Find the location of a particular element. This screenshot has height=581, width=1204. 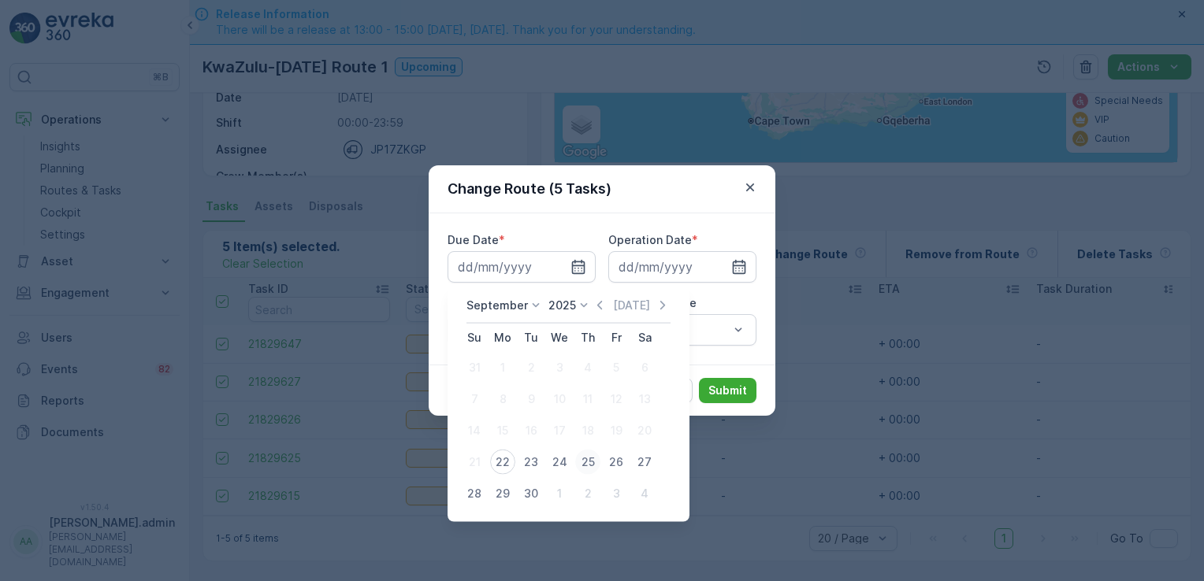

div: 14 is located at coordinates (474, 431).